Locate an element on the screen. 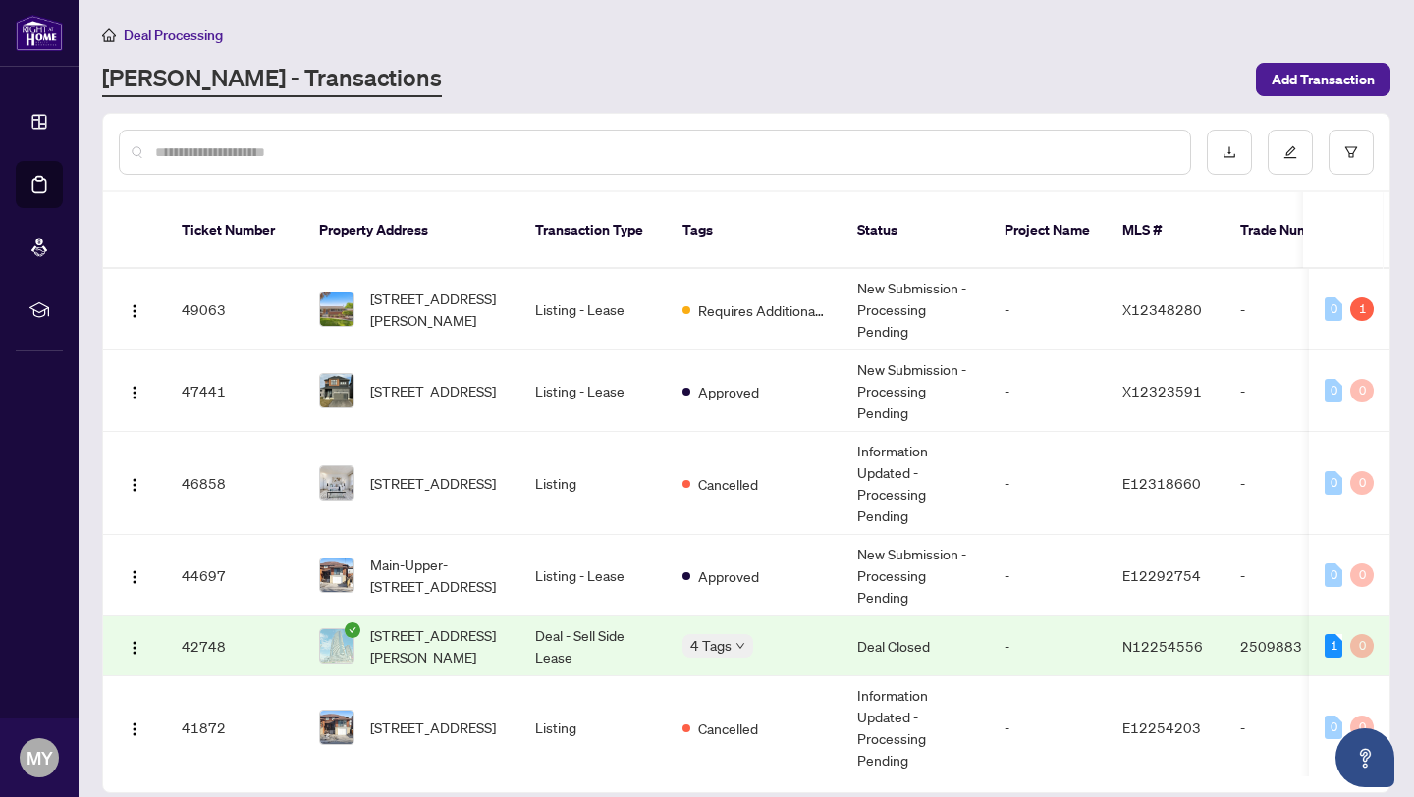 The image size is (1414, 797). button: filter is located at coordinates (1351, 152).